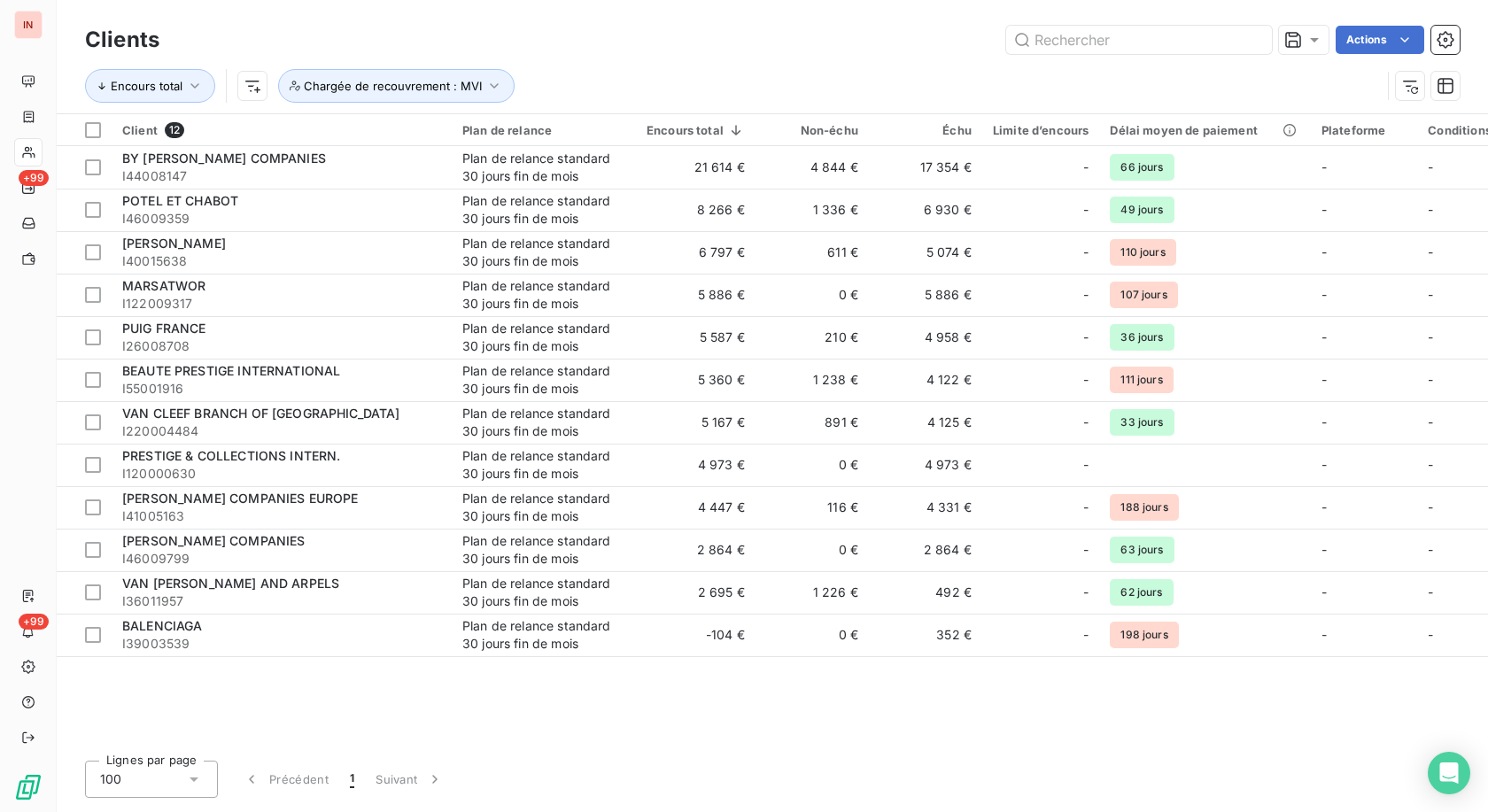 Image resolution: width=1488 pixels, height=812 pixels. I want to click on span: I26008708, so click(282, 346).